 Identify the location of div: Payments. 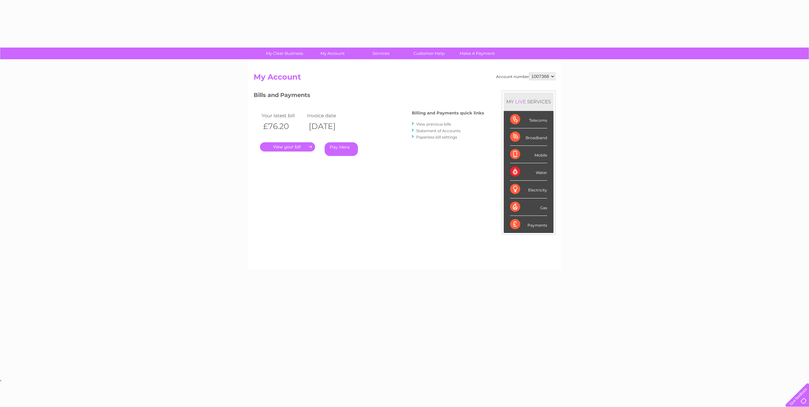
(529, 225).